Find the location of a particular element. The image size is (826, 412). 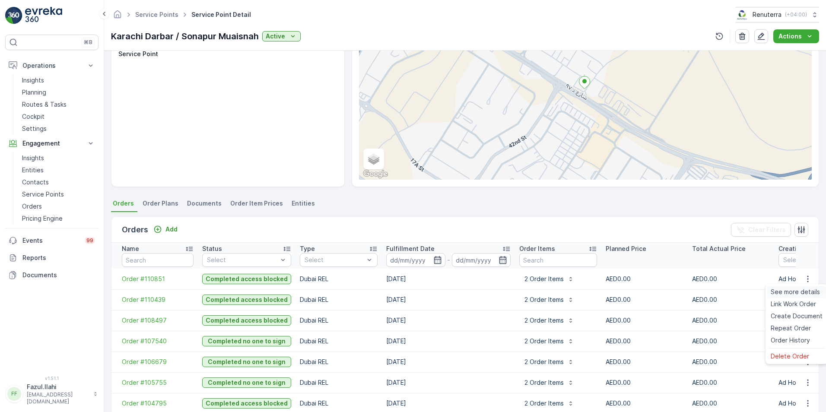

button: Renuterra(+04:00) is located at coordinates (777, 15).